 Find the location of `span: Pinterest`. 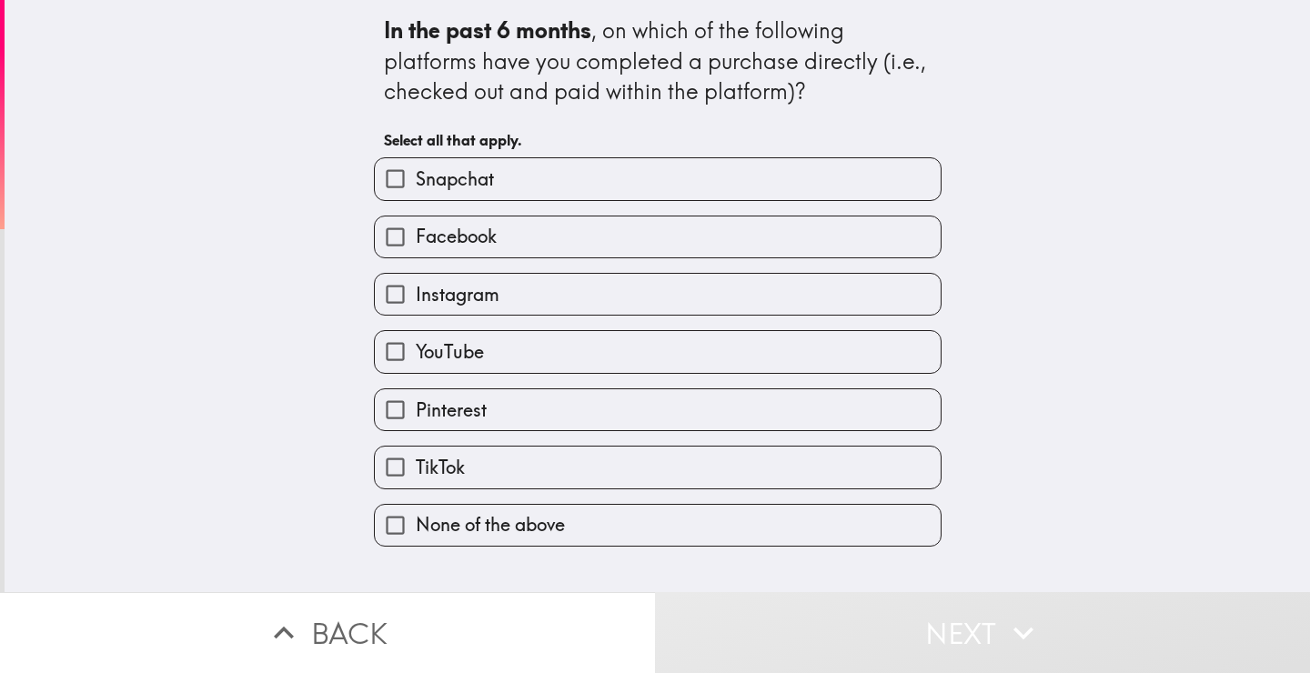

span: Pinterest is located at coordinates (451, 410).